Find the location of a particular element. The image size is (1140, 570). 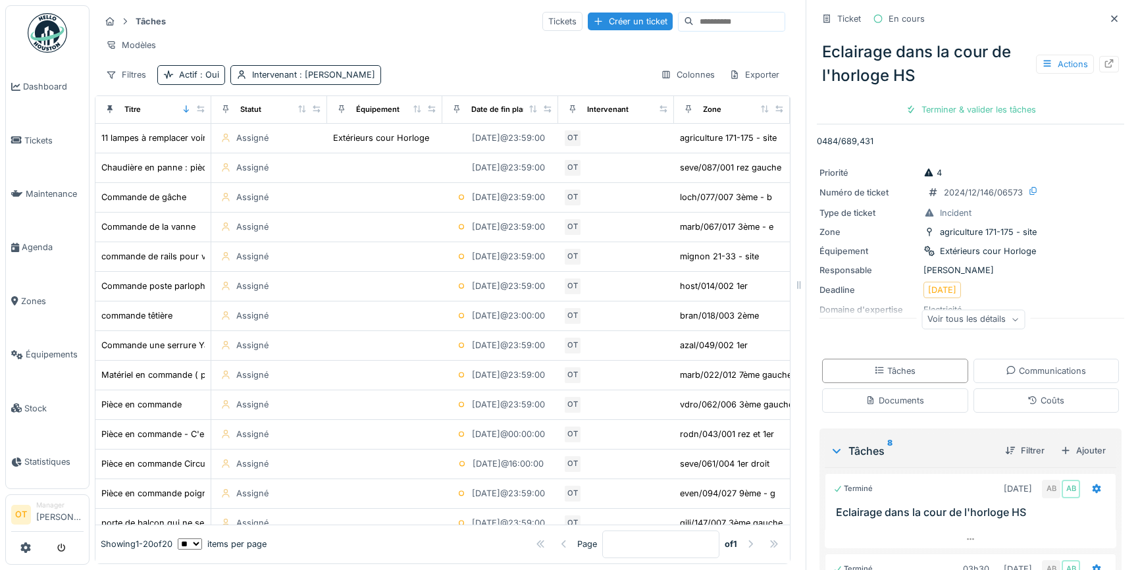

h3: Eclairage dans la cour de l'horloge HS is located at coordinates (973, 512).